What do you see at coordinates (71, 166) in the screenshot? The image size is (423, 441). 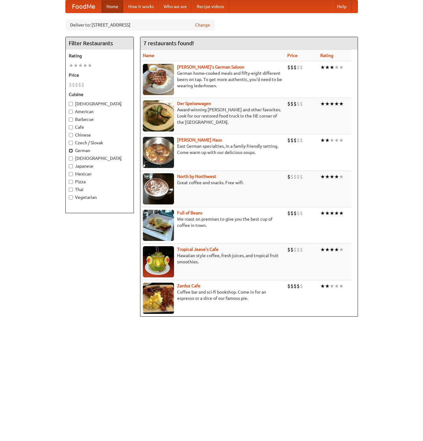 I see `input: Japanese` at bounding box center [71, 166].